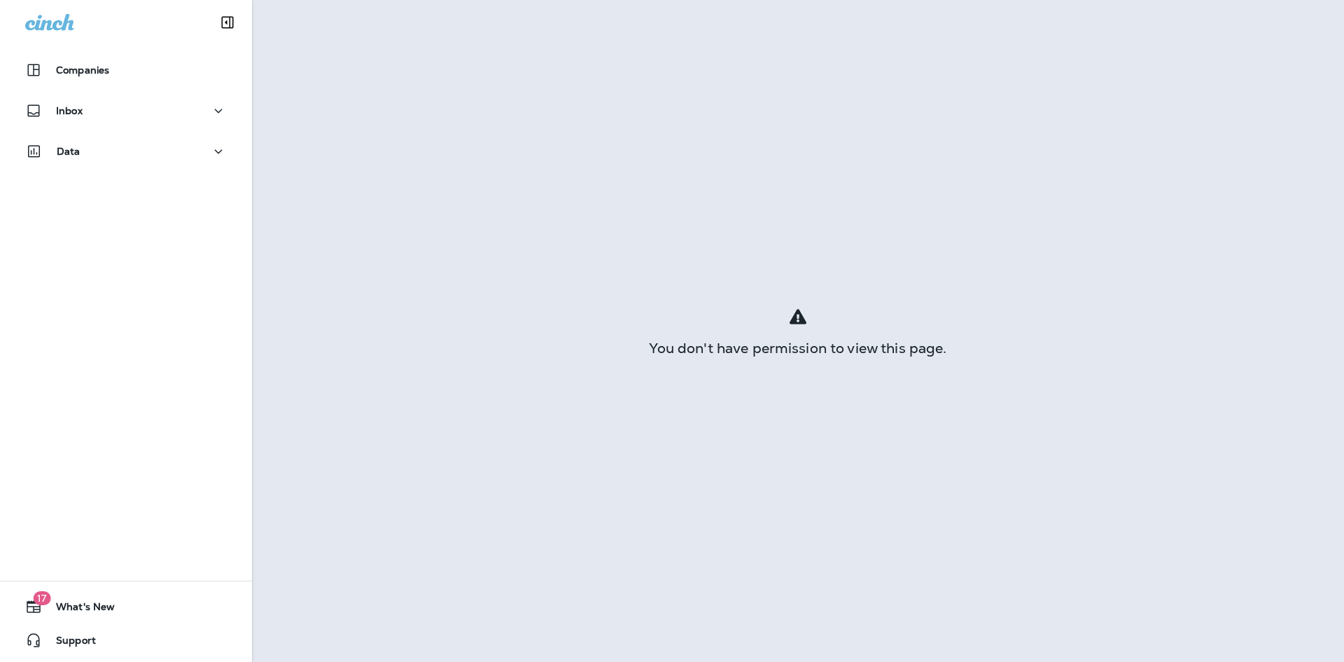 The height and width of the screenshot is (662, 1344). I want to click on p: Data, so click(69, 151).